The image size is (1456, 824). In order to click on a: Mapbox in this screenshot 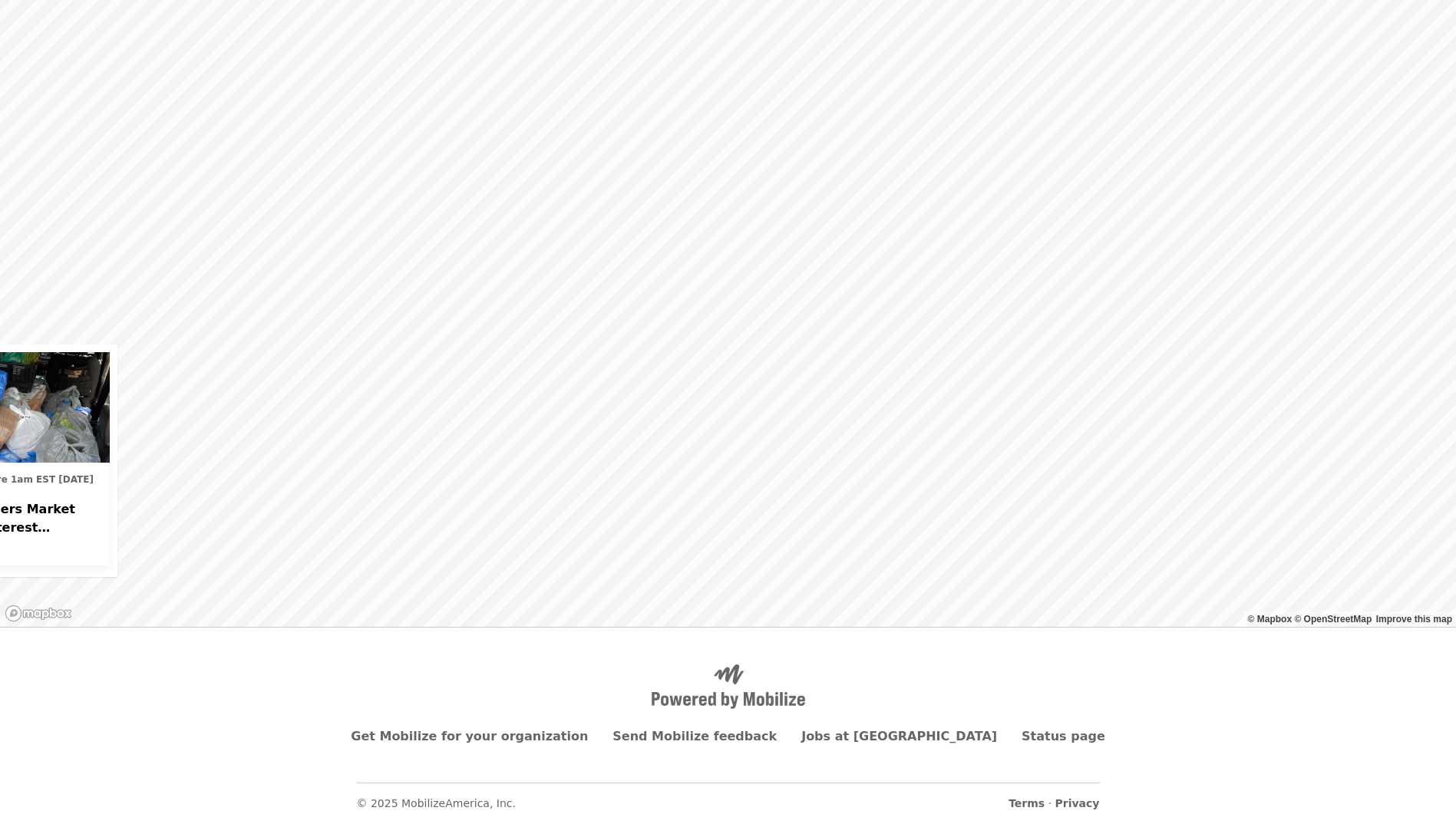, I will do `click(1271, 619)`.